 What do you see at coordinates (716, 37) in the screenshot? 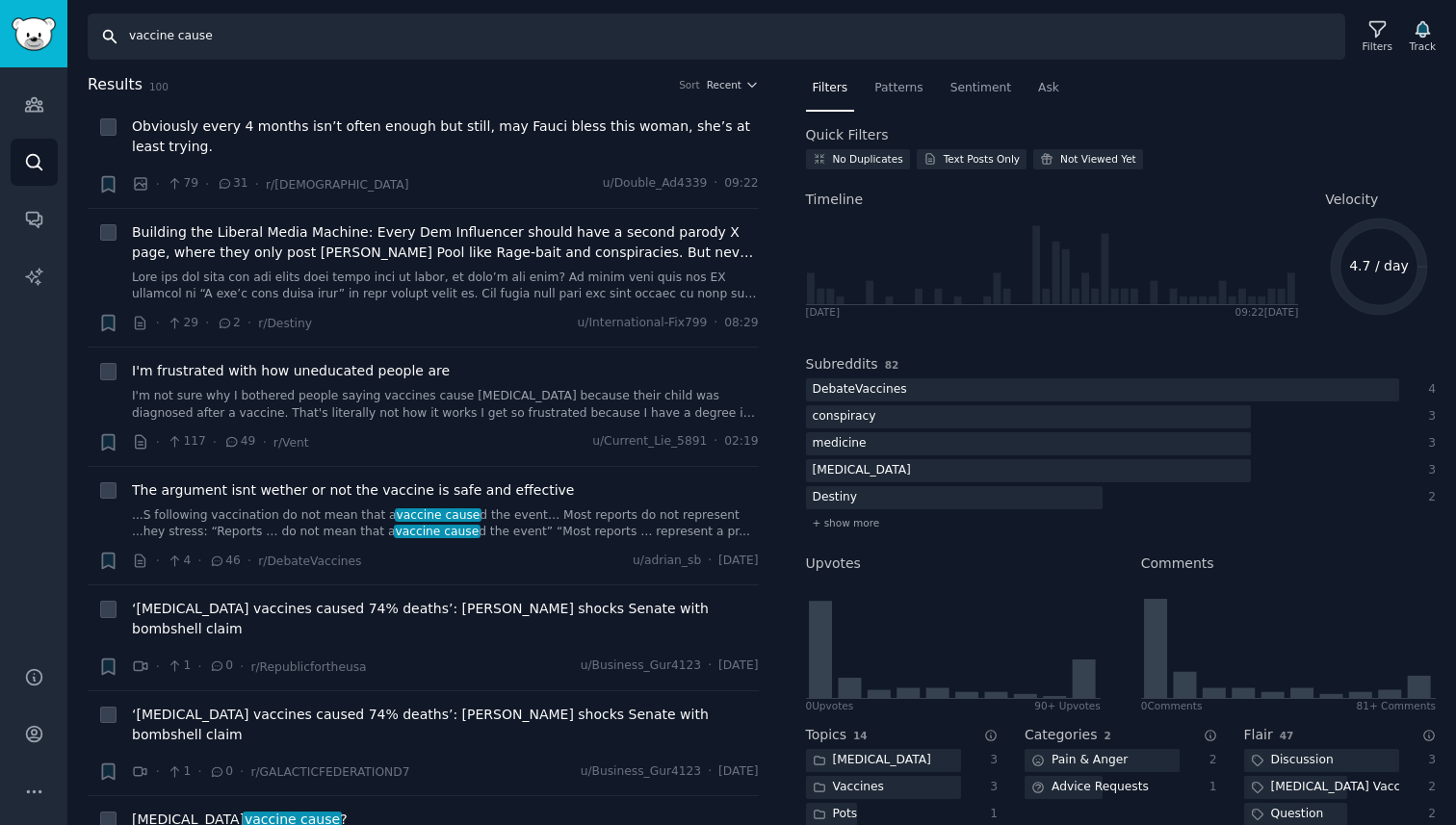
I see `input: Search Keyword` at bounding box center [716, 37].